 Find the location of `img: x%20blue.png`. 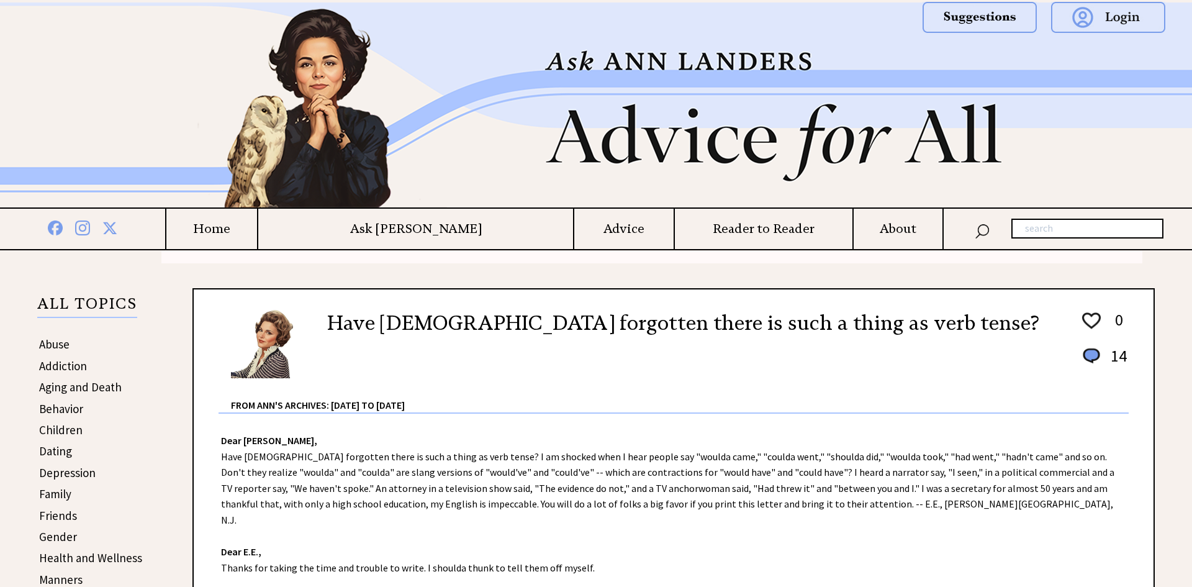

img: x%20blue.png is located at coordinates (110, 227).